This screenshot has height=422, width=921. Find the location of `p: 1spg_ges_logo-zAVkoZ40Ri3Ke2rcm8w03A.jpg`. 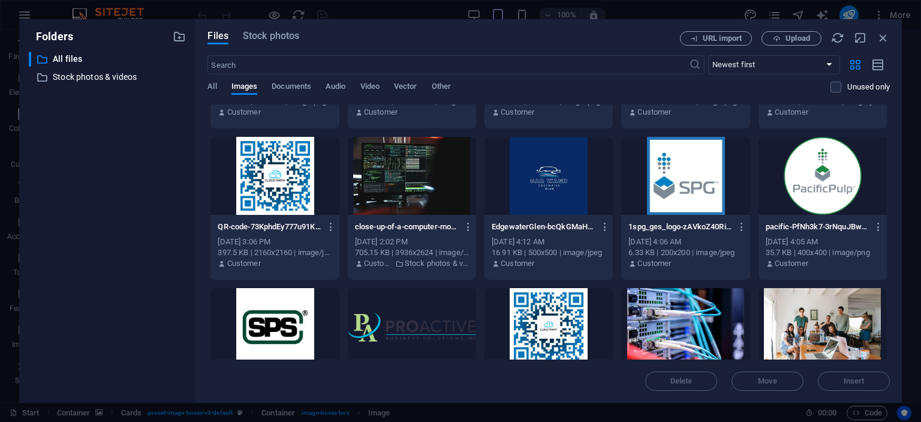

p: 1spg_ges_logo-zAVkoZ40Ri3Ke2rcm8w03A.jpg is located at coordinates (680, 227).